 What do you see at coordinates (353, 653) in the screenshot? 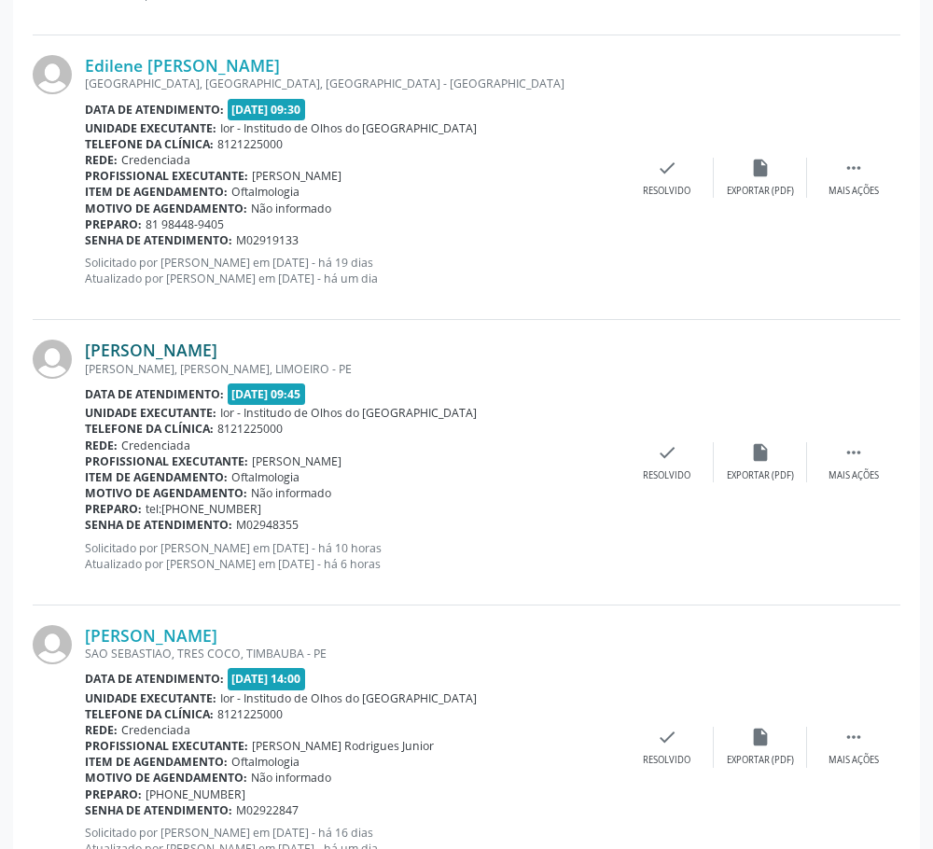
I see `div: SAO SEBASTIAO, TRES COCO, TIMBAUBA - PE` at bounding box center [353, 653].